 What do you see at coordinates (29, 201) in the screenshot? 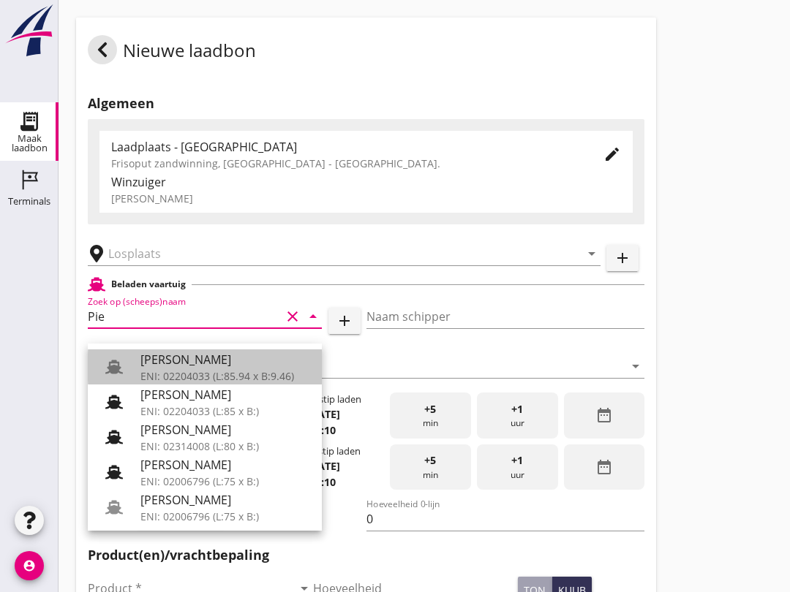
I see `div: Terminals` at bounding box center [29, 201].